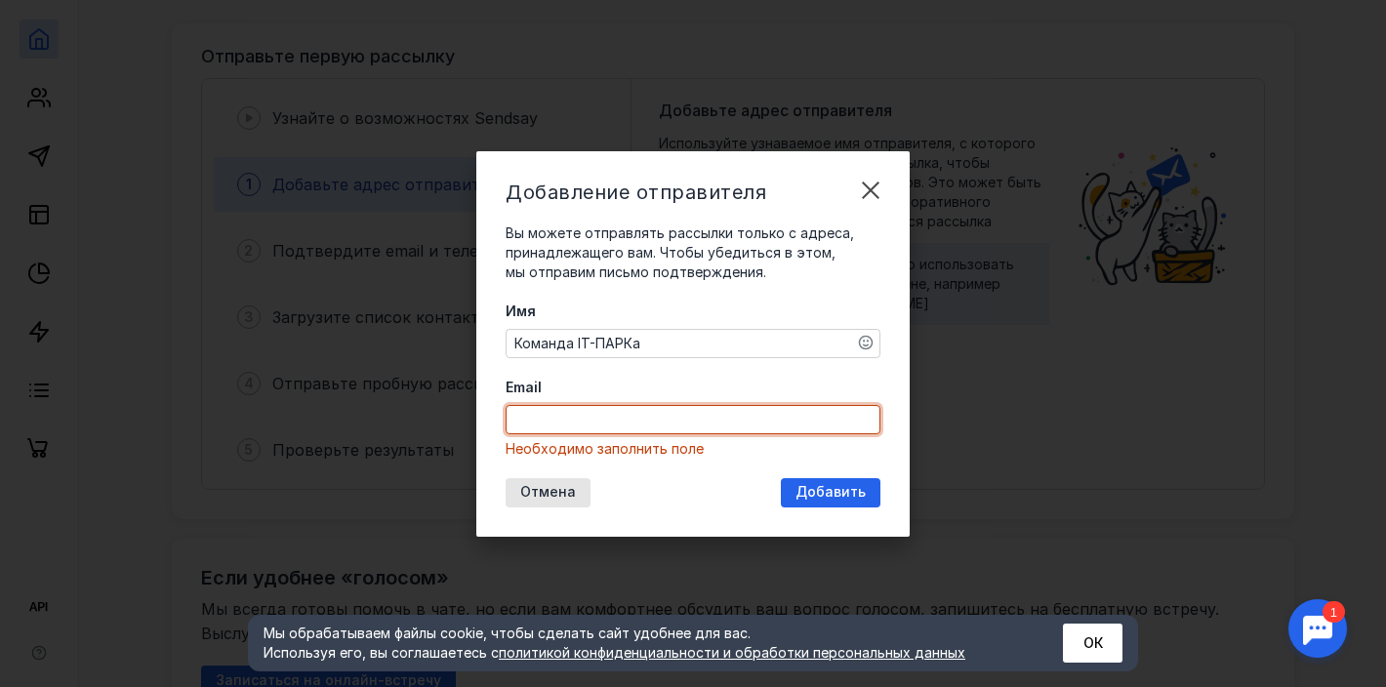 The image size is (1386, 687). I want to click on div: Необходимо заполнить поле, so click(693, 449).